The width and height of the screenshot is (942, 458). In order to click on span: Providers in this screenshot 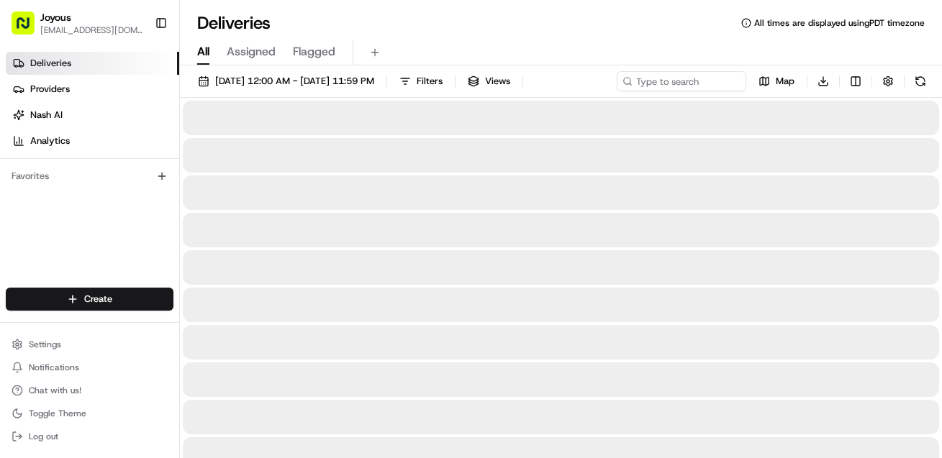, I will do `click(50, 89)`.